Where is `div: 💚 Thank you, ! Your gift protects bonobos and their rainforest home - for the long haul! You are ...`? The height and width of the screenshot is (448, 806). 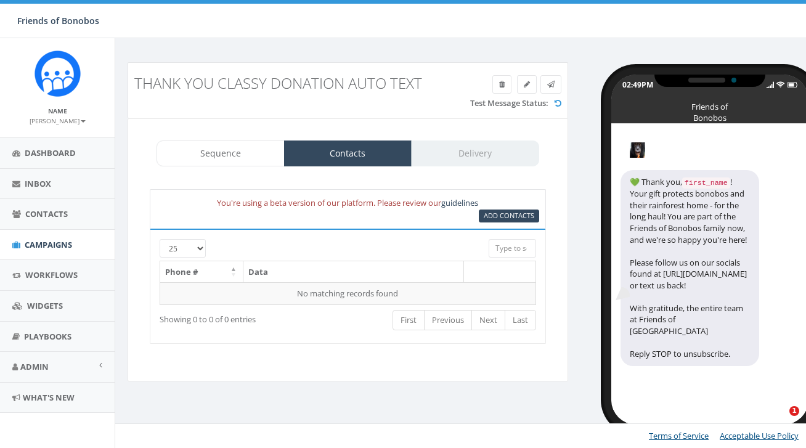
div: 💚 Thank you, ! Your gift protects bonobos and their rainforest home - for the long haul! You are ... is located at coordinates (689, 268).